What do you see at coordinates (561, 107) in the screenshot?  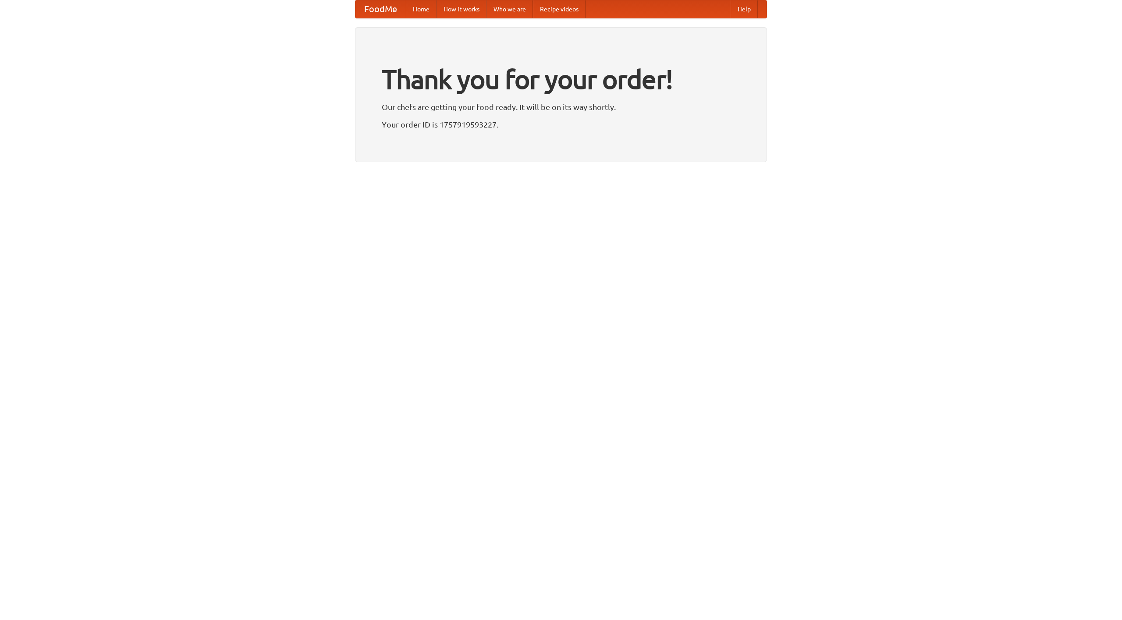 I see `p: Our chefs are getting your food ready. It will be on its way shortly.` at bounding box center [561, 107].